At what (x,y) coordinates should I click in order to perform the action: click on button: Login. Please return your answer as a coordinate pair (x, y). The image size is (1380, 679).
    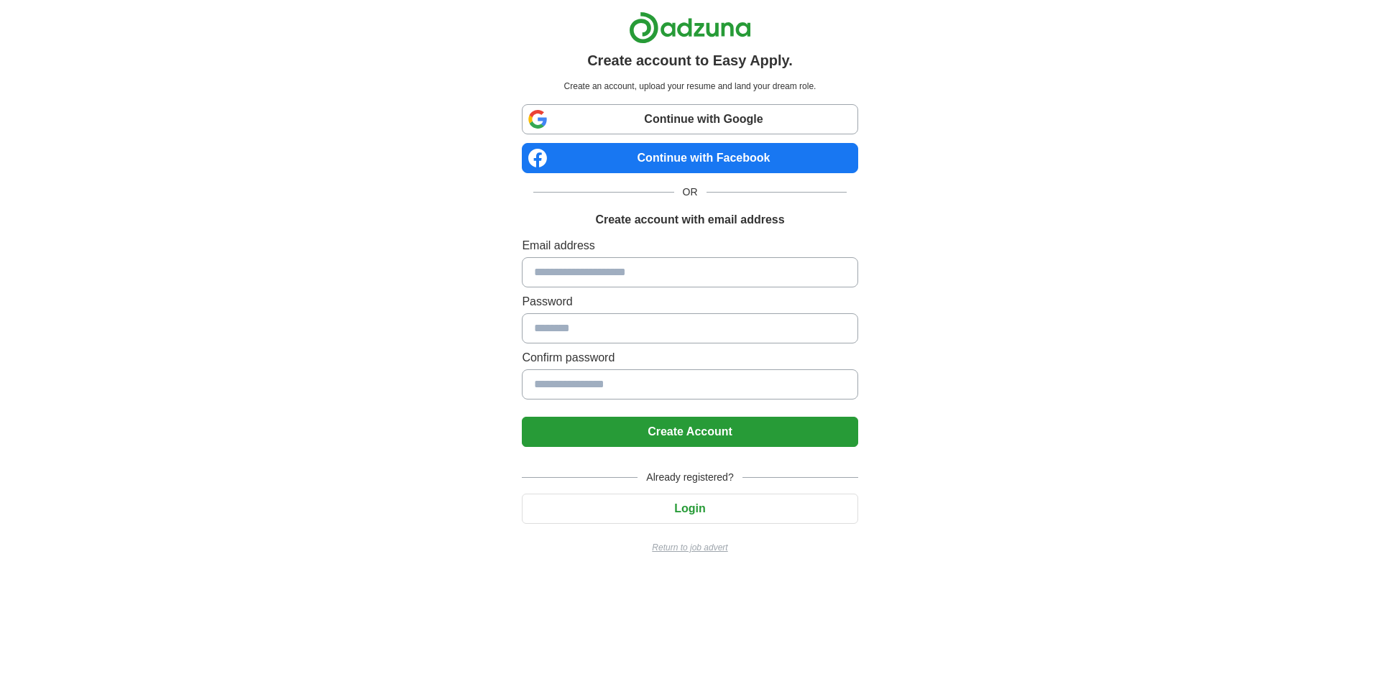
    Looking at the image, I should click on (689, 509).